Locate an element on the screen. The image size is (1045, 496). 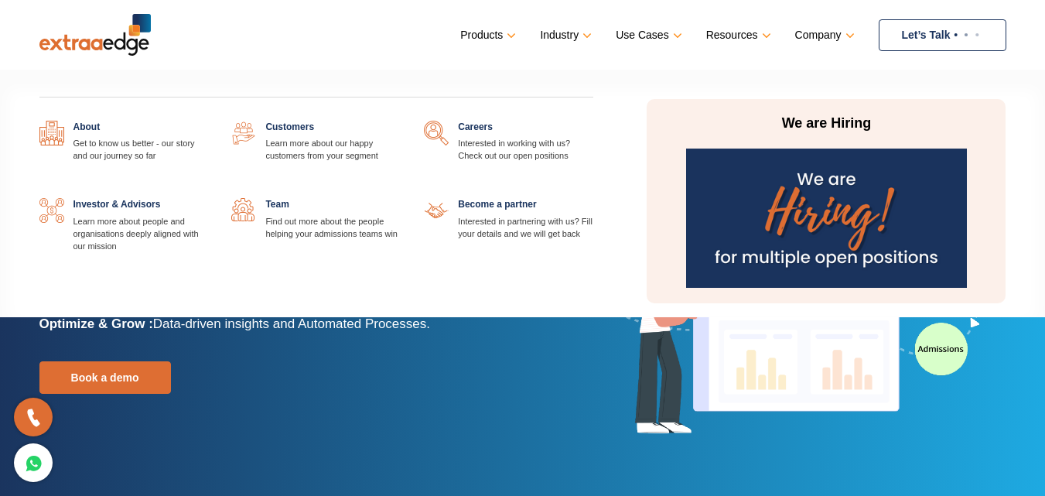
a: Resources is located at coordinates (737, 35).